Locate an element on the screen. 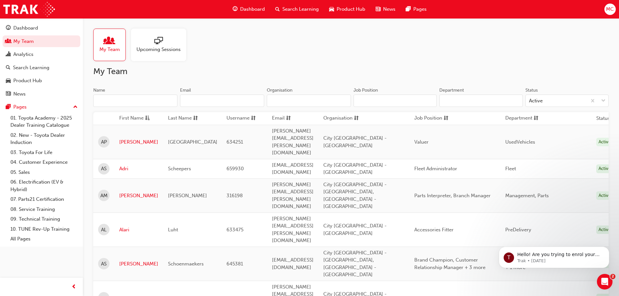 The height and width of the screenshot is (296, 619). span: Product Hub is located at coordinates (351, 9).